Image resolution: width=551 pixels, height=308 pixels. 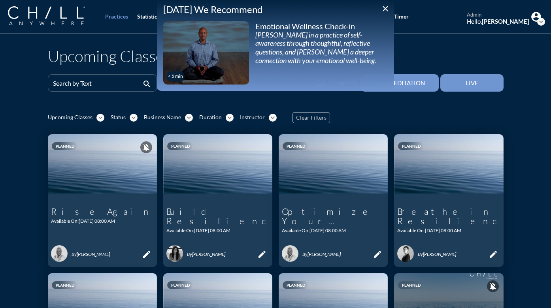 What do you see at coordinates (54, 16) in the screenshot?
I see `a: Company Logo` at bounding box center [54, 16].